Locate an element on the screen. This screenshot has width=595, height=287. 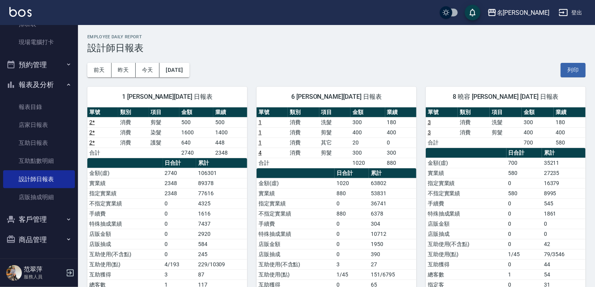
td: 4325 is located at coordinates (221, 203).